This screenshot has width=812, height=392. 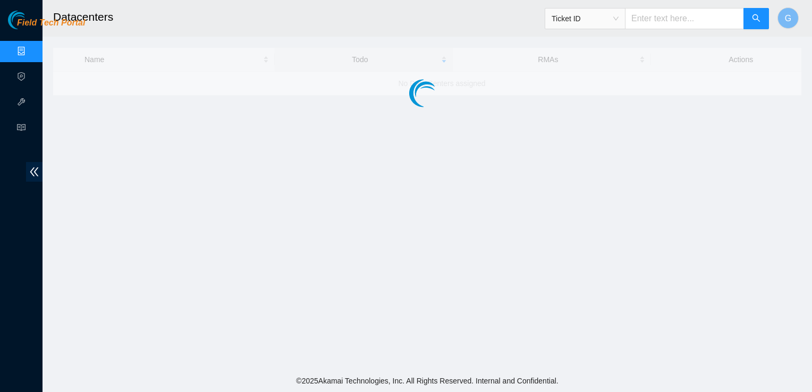 I want to click on img: Akamai Technologies, so click(x=31, y=20).